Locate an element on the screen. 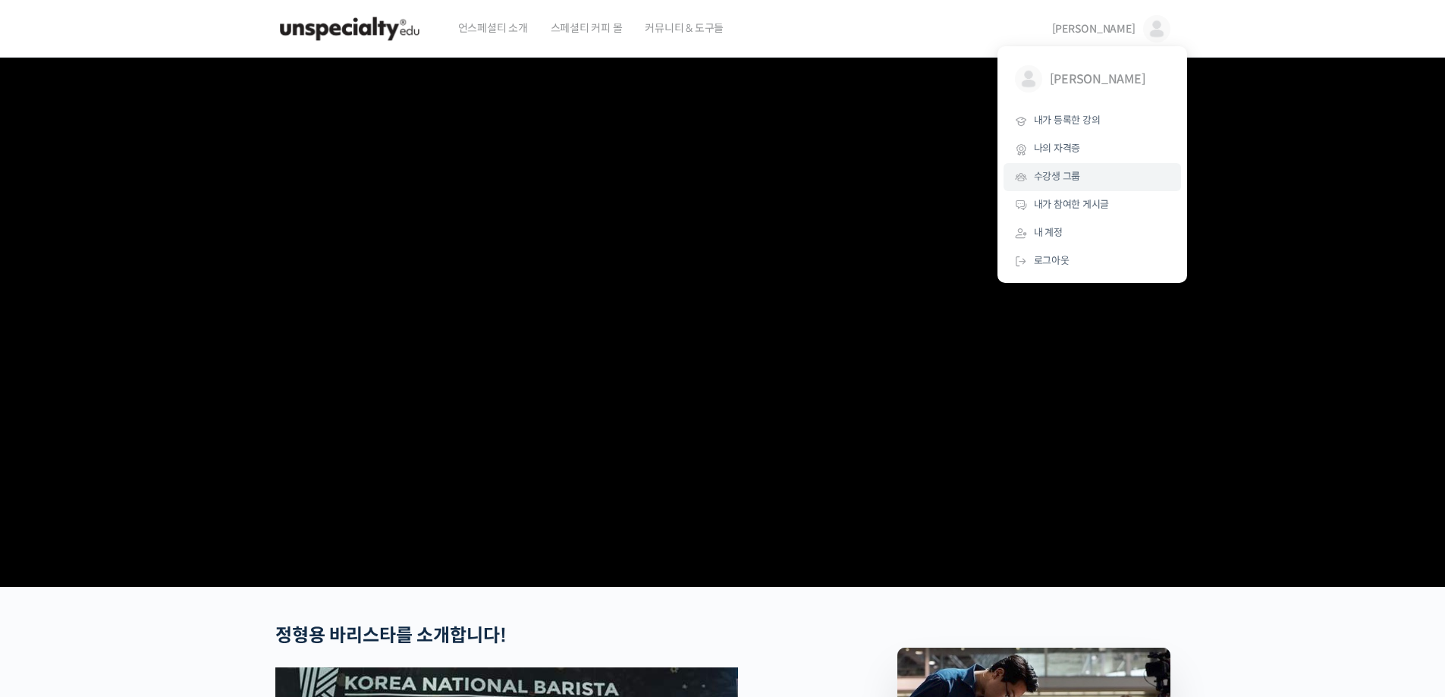 This screenshot has width=1445, height=697. a: 설정 is located at coordinates (244, 500).